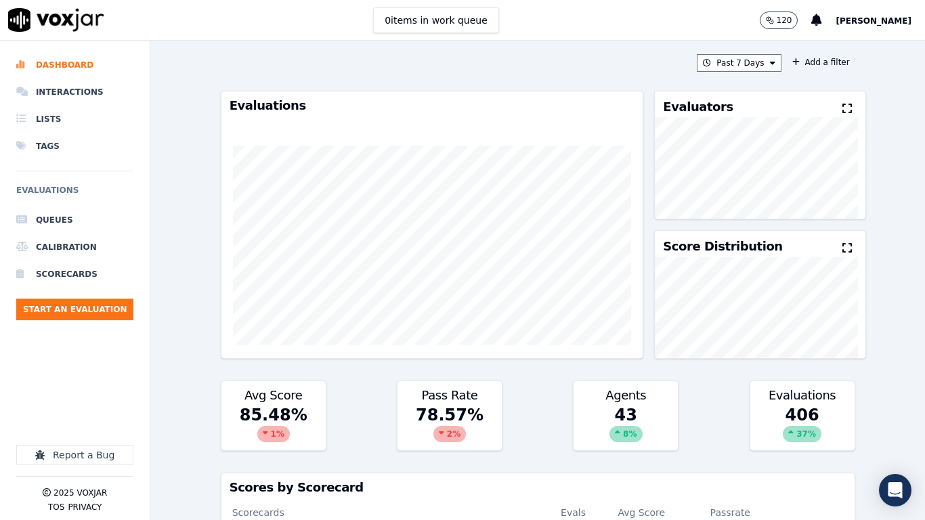  I want to click on div: 78.57 %, so click(450, 428).